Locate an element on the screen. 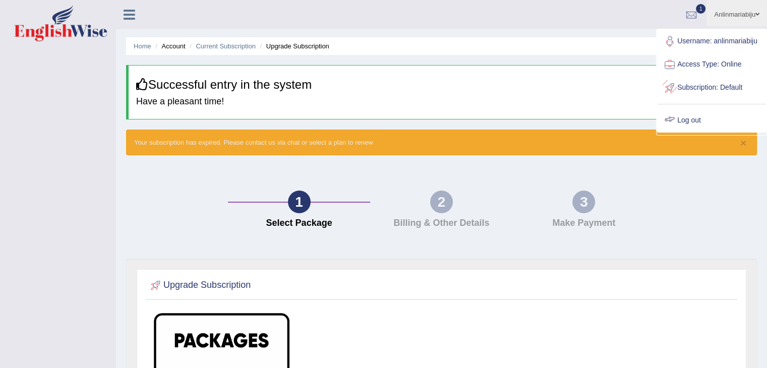 Image resolution: width=767 pixels, height=368 pixels. h4: Select Package is located at coordinates (299, 223).